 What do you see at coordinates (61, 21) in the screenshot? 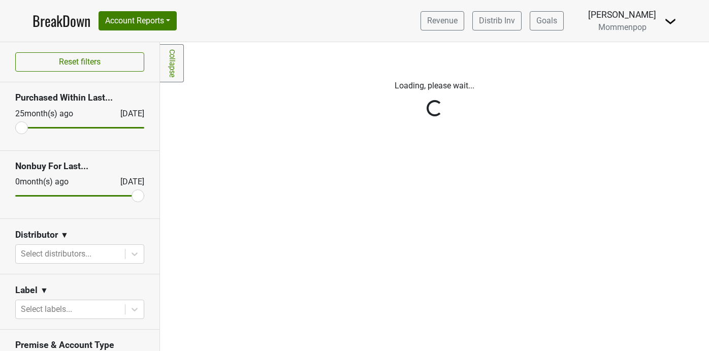
I see `a: BreakDown` at bounding box center [61, 21].